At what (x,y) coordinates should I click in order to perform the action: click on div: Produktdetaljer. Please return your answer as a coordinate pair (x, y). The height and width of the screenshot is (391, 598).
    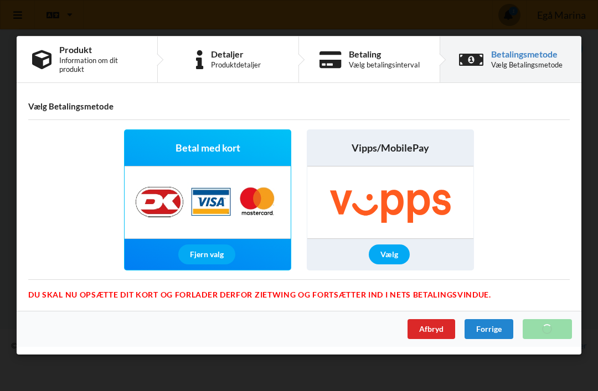
    Looking at the image, I should click on (236, 65).